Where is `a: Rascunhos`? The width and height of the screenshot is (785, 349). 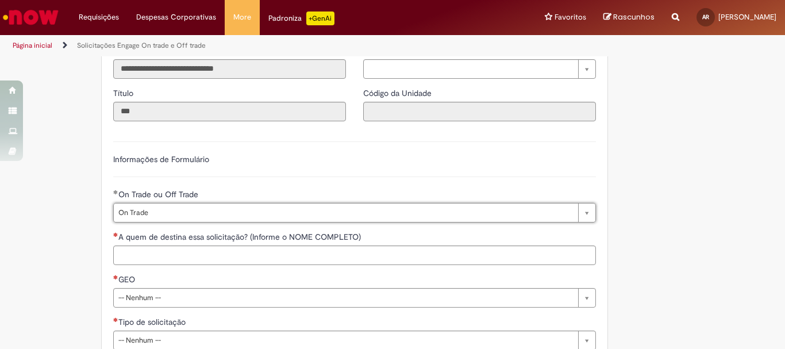 a: Rascunhos is located at coordinates (628, 17).